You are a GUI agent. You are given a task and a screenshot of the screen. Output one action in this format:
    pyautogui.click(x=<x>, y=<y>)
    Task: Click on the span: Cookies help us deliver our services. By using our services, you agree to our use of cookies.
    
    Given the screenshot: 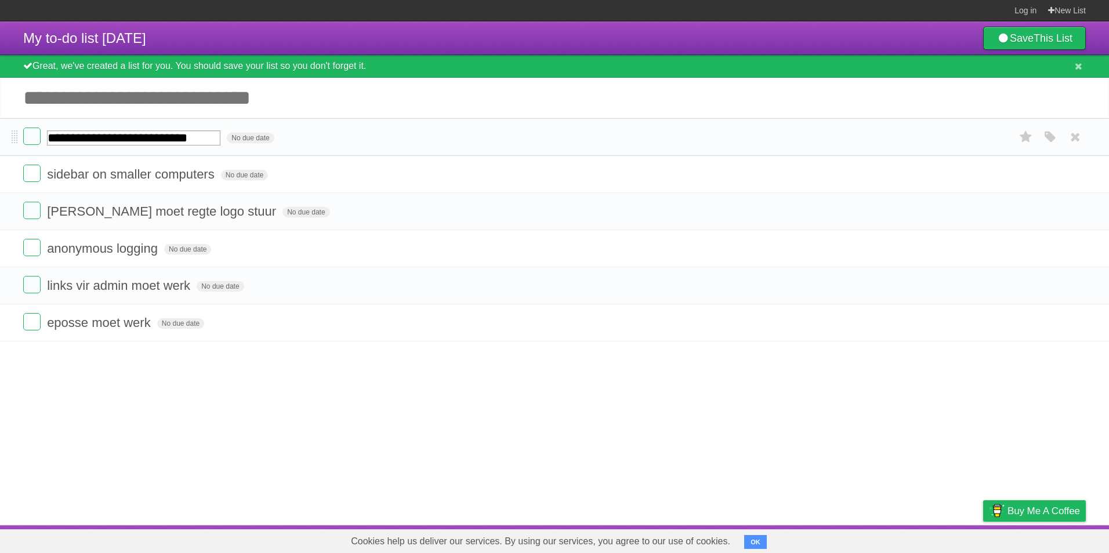 What is the action you would take?
    pyautogui.click(x=541, y=542)
    